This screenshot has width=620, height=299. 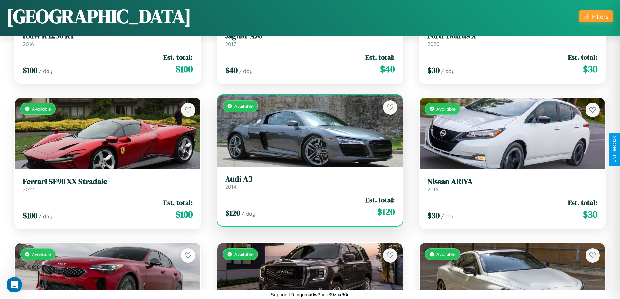 I want to click on h3: Ford Taurus X, so click(x=512, y=36).